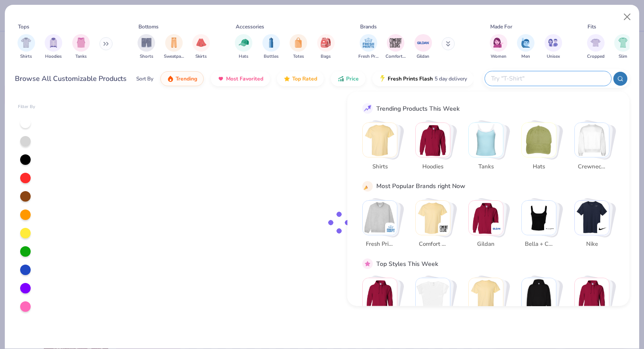 The height and width of the screenshot is (349, 644). What do you see at coordinates (352, 79) in the screenshot?
I see `span: Price` at bounding box center [352, 79].